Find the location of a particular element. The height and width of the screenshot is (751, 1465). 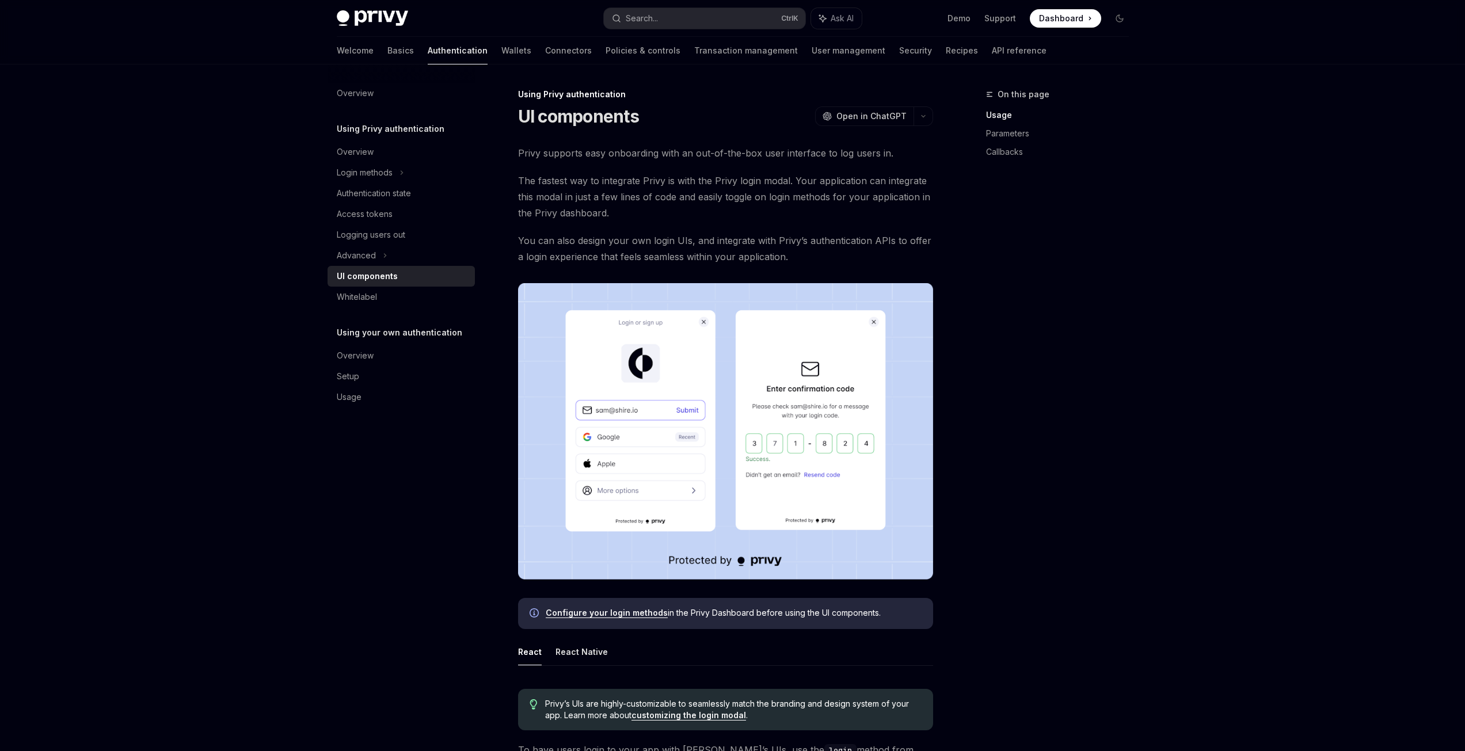

button: Open in ChatGPT is located at coordinates (864, 116).